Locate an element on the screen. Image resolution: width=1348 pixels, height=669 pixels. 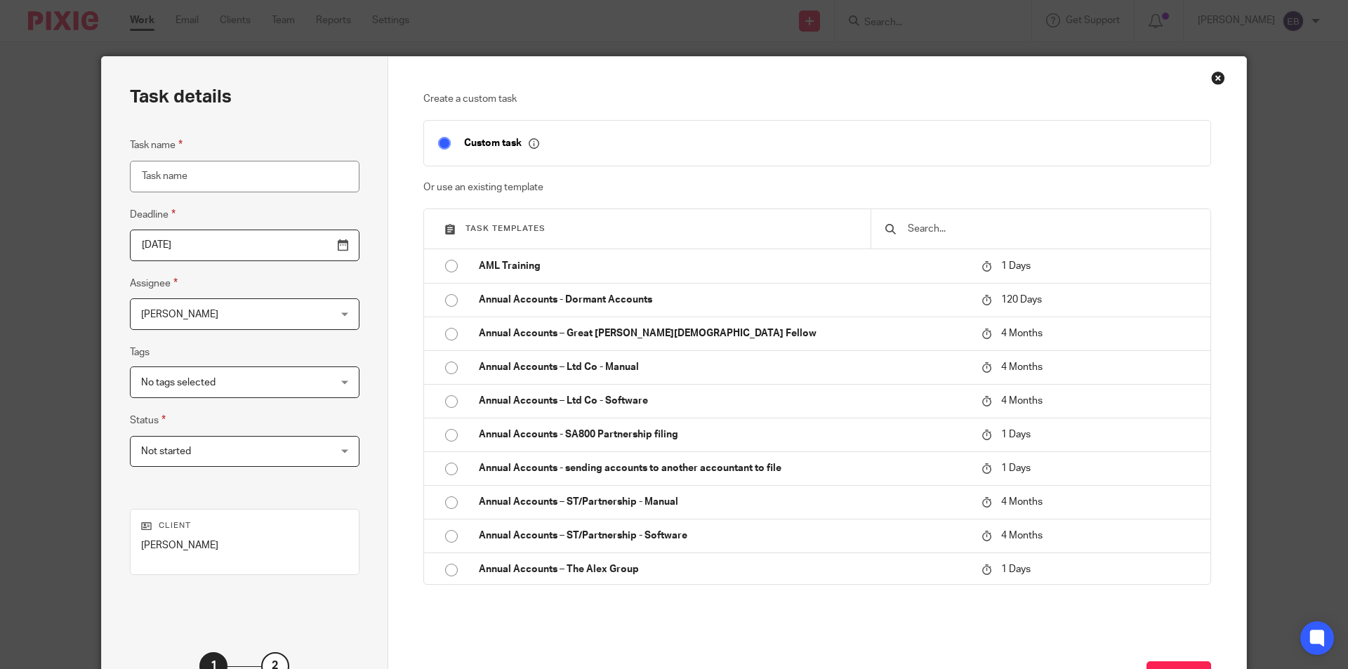
p: Or use an existing template is located at coordinates (817, 187).